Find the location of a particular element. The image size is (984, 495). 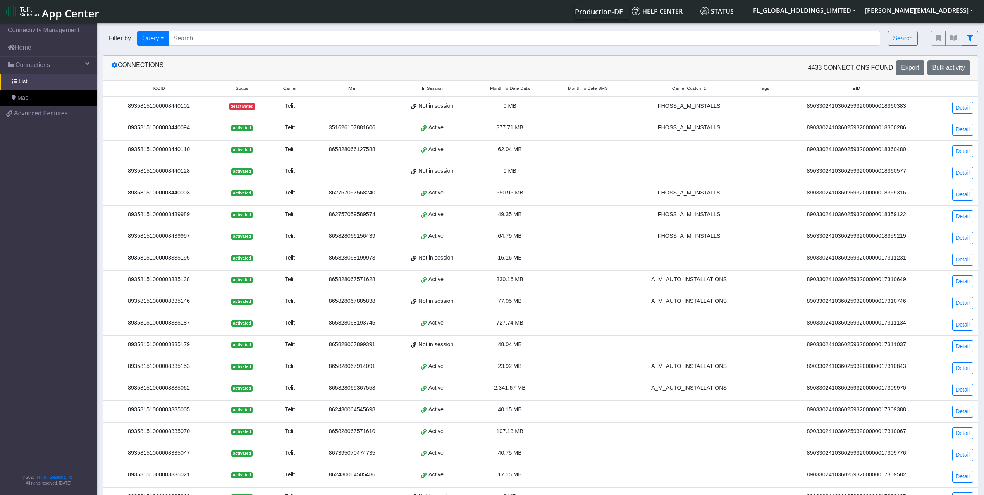

span: Carrier is located at coordinates (290, 88).